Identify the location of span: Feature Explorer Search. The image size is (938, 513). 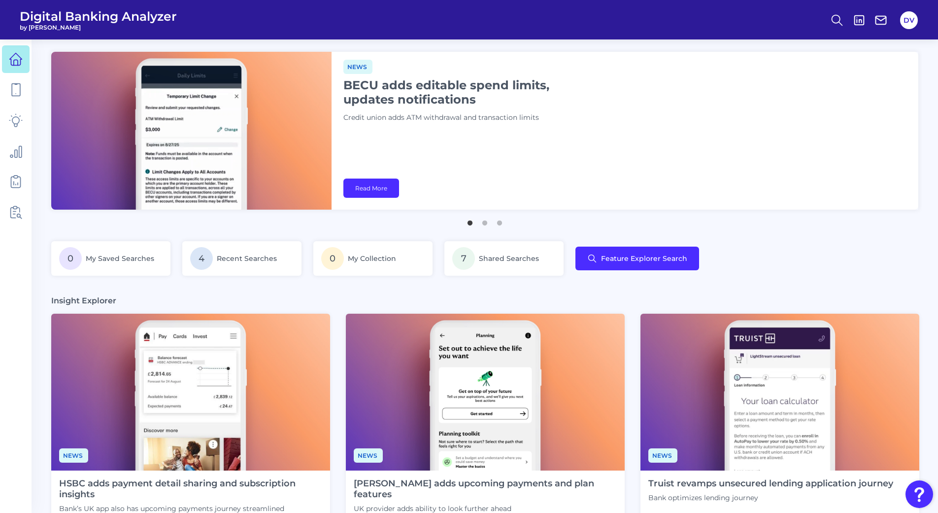
(644, 258).